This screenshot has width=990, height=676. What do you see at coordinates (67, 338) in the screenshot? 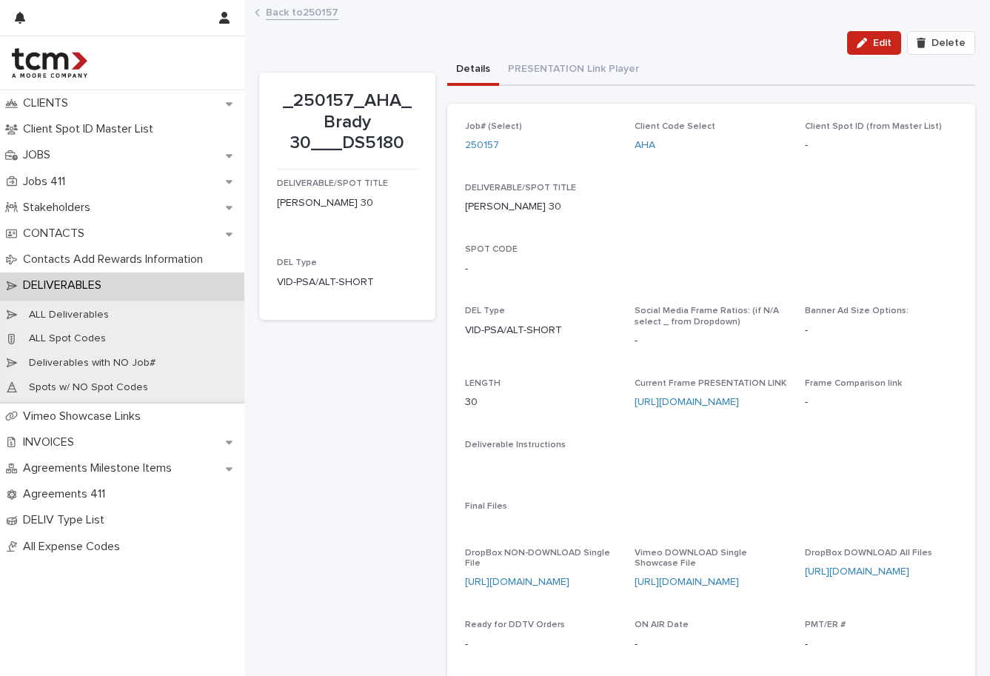
I see `p: ALL Spot Codes` at bounding box center [67, 338].